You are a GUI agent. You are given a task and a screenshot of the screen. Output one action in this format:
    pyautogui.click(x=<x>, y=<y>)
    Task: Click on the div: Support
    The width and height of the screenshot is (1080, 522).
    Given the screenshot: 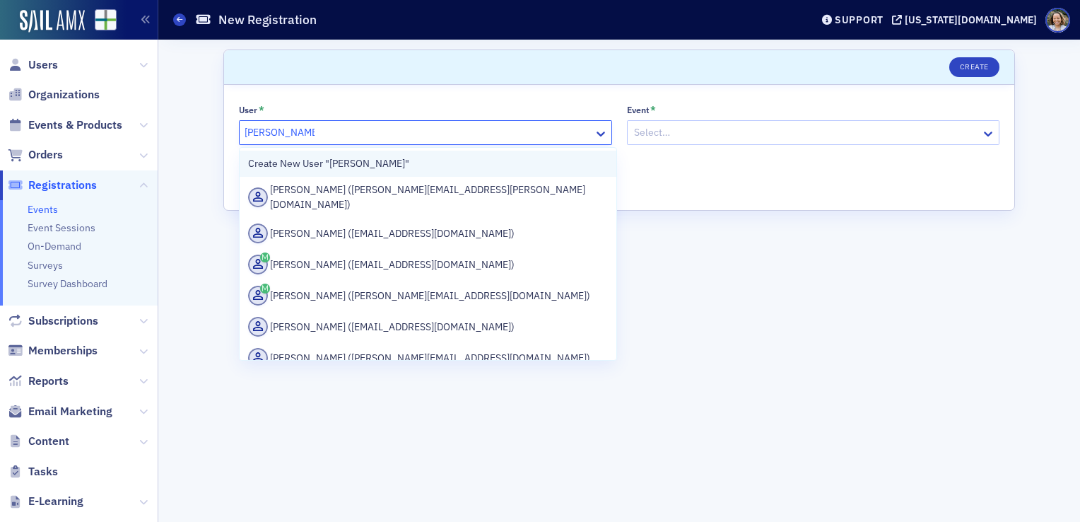 What is the action you would take?
    pyautogui.click(x=859, y=20)
    